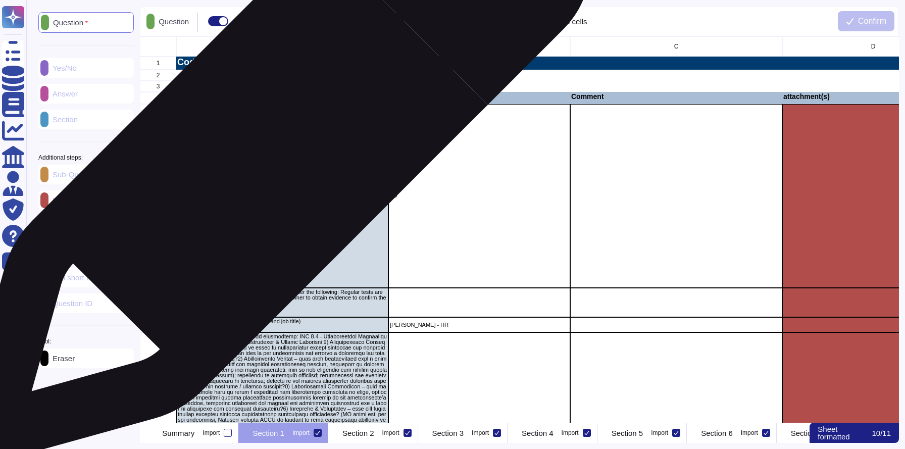 Image resolution: width=905 pixels, height=449 pixels. Describe the element at coordinates (519, 229) in the screenshot. I see `div: grid` at that location.